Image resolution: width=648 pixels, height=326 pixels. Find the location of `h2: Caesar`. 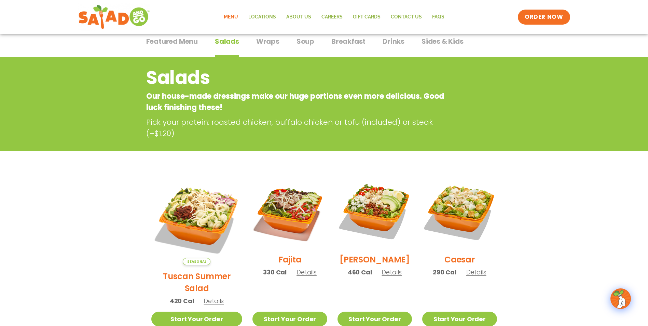

h2: Caesar is located at coordinates (460, 259).